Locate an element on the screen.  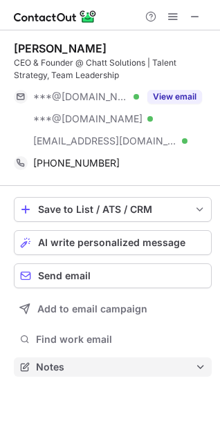
button: Reveal Button is located at coordinates (174, 97).